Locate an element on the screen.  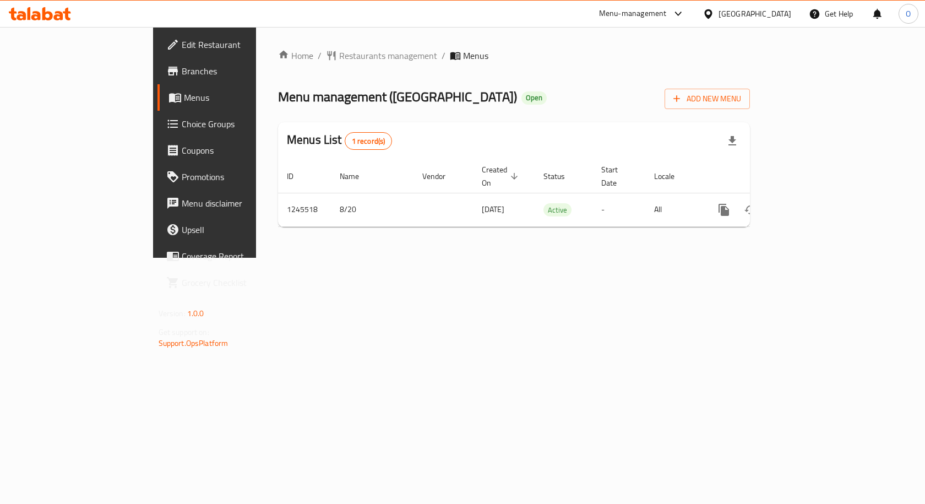
span: 1 record(s) is located at coordinates (368, 141).